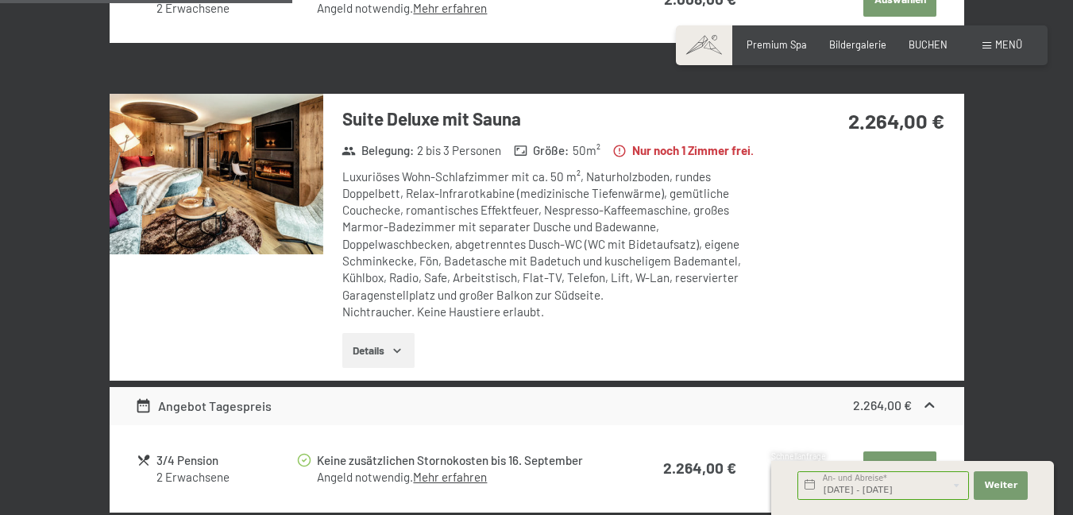 The image size is (1073, 515). What do you see at coordinates (777, 44) in the screenshot?
I see `a: Premium Spa` at bounding box center [777, 44].